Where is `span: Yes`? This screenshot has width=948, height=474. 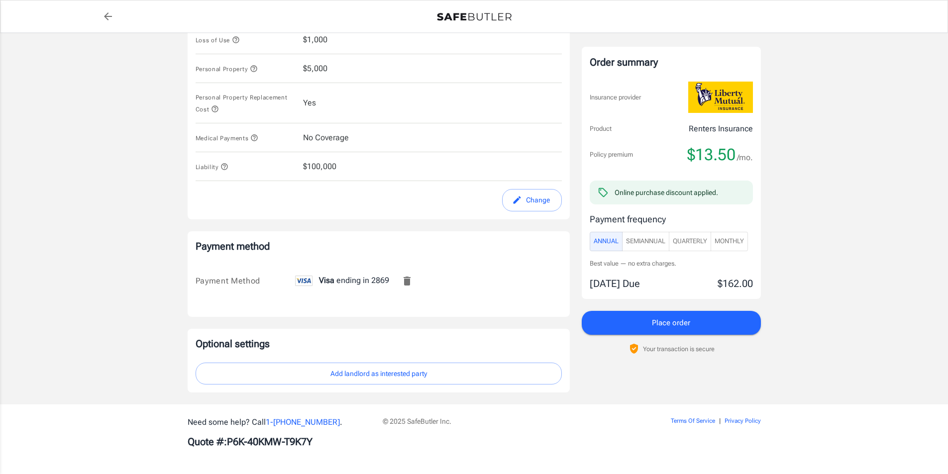
span: Yes is located at coordinates (309, 103).